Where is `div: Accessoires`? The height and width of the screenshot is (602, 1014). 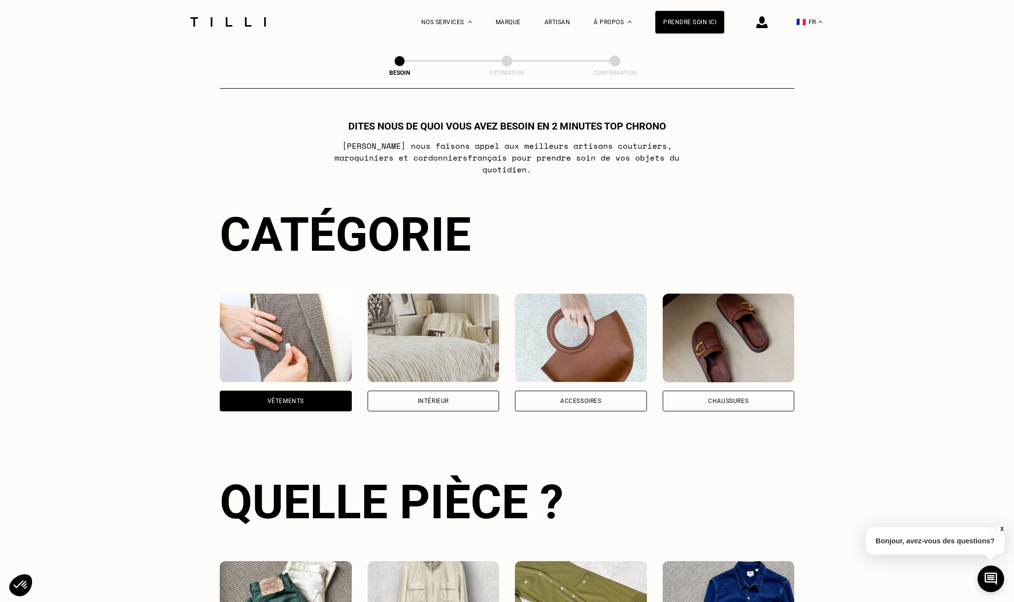 div: Accessoires is located at coordinates (581, 401).